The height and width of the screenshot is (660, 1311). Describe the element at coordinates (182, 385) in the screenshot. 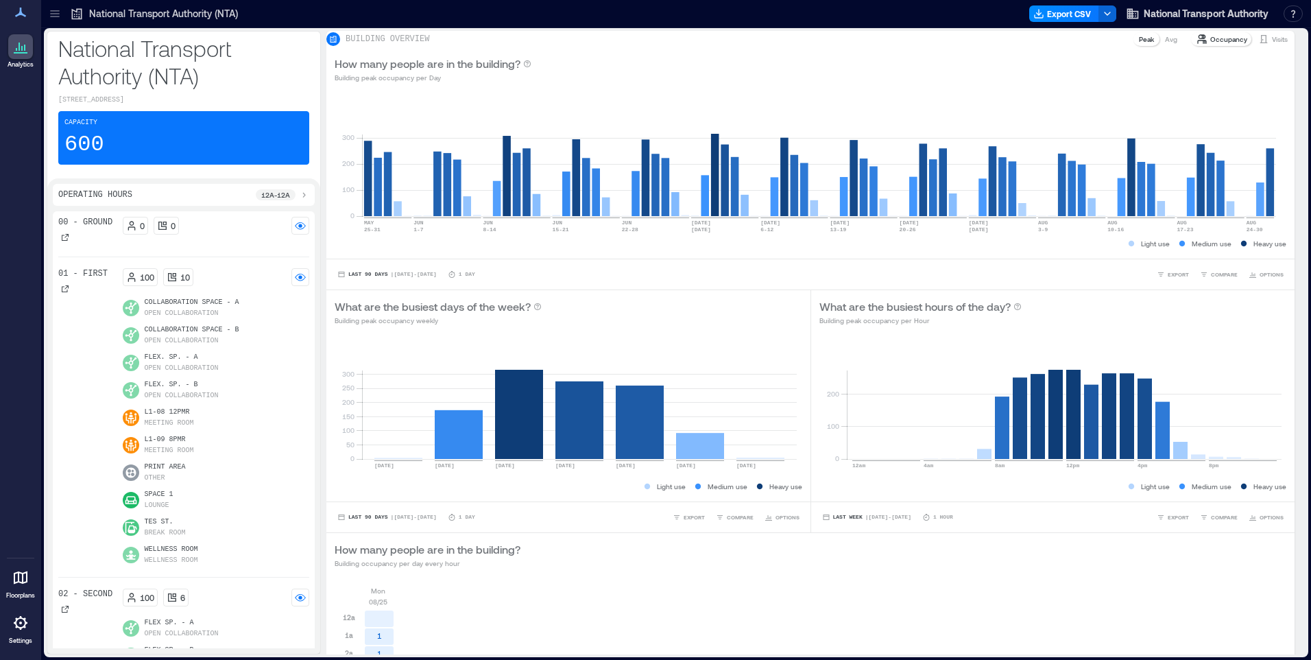

I see `p: Flex. Sp. - B` at that location.